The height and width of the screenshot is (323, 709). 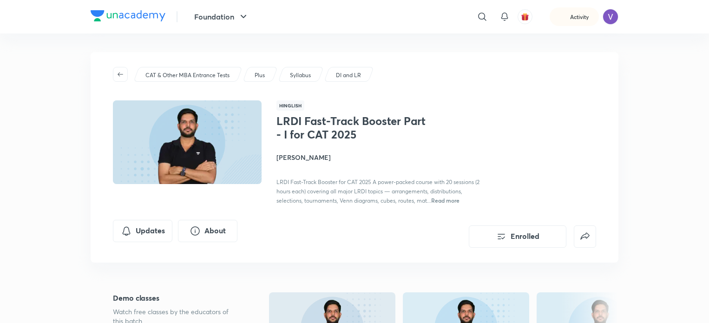 I want to click on button: Foundation, so click(x=222, y=17).